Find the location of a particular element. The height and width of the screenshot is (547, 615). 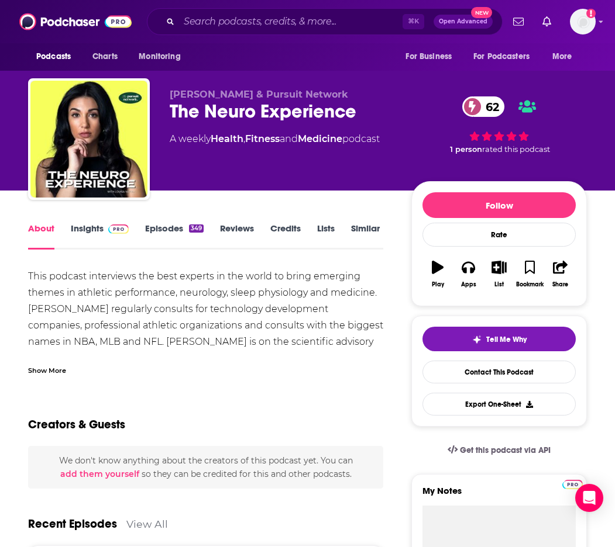

a: Pro website is located at coordinates (572, 484).